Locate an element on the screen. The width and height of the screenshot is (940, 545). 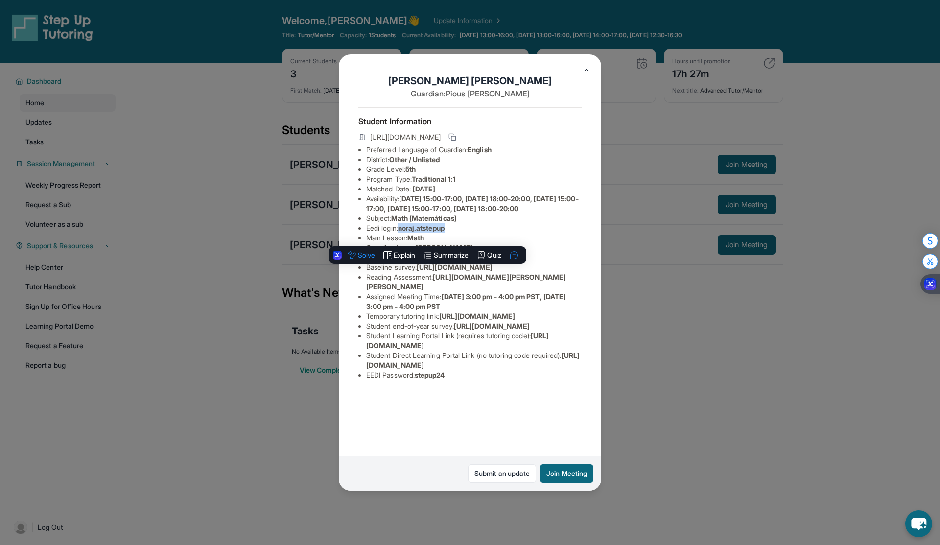
li: Eedi login : is located at coordinates (474, 228).